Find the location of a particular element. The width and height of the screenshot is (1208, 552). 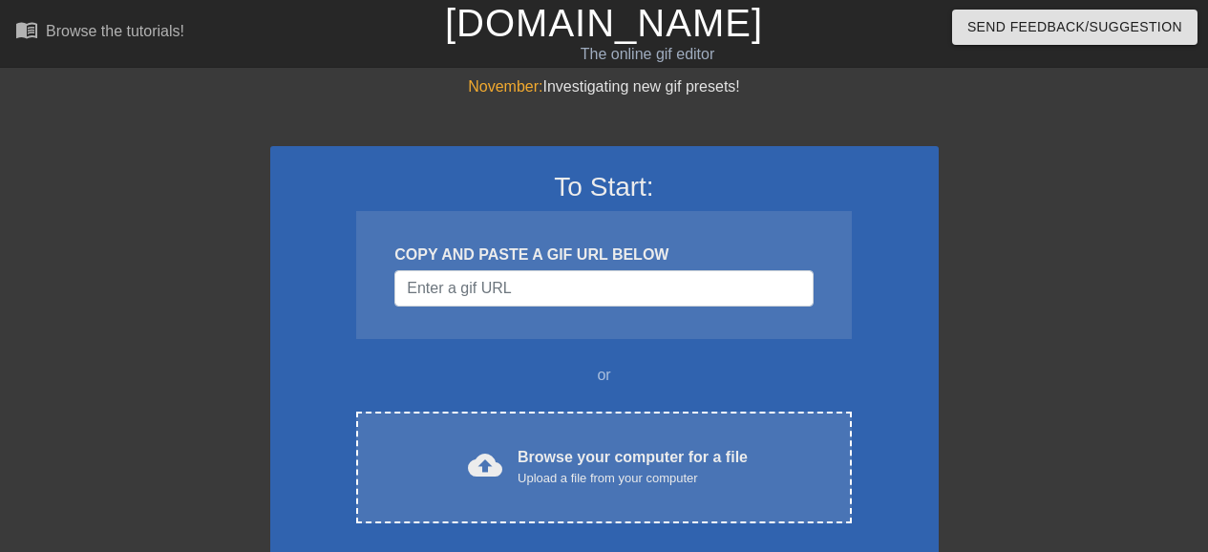

div: The online gif editor is located at coordinates (648, 54).